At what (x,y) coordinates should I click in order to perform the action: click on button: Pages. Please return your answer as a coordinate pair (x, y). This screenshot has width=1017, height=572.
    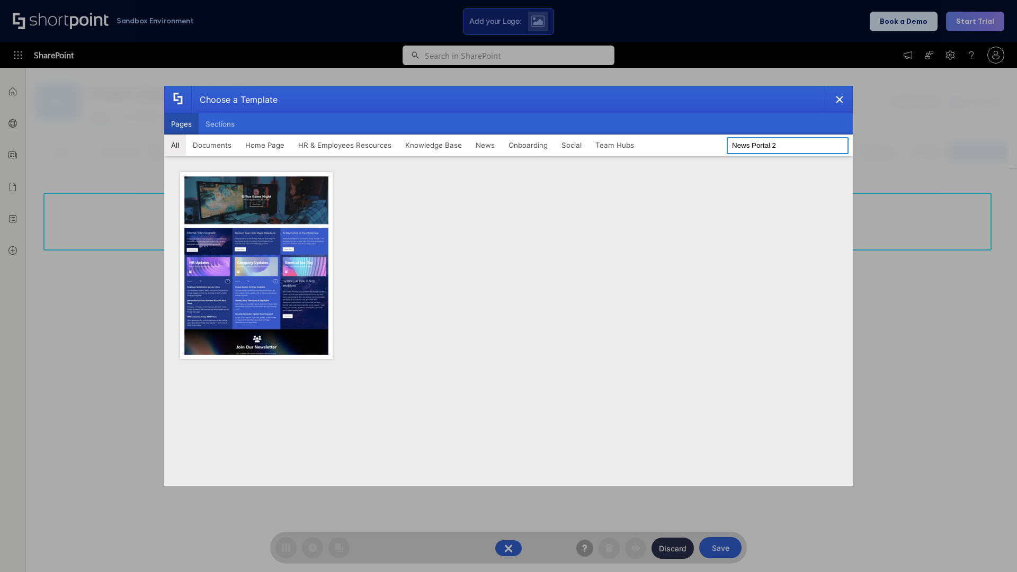
    Looking at the image, I should click on (181, 124).